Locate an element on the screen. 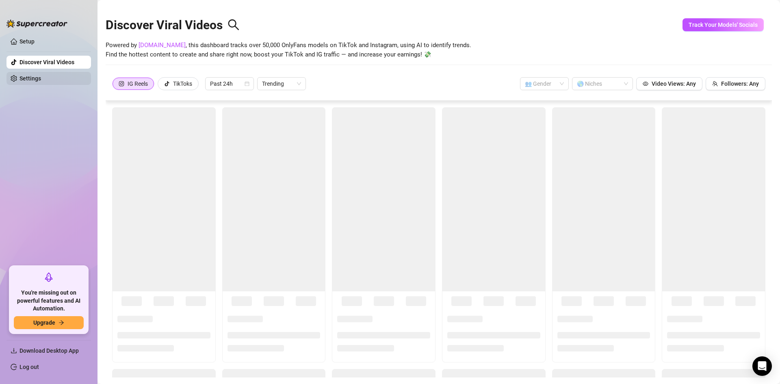 The height and width of the screenshot is (384, 780). span: Download Desktop App is located at coordinates (49, 351).